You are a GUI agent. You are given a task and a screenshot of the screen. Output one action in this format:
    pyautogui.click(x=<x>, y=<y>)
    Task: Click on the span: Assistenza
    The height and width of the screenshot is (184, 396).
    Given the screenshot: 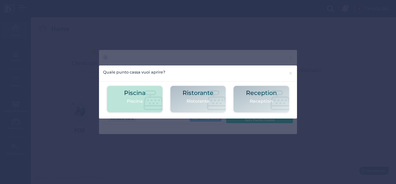 What is the action you would take?
    pyautogui.click(x=29, y=7)
    